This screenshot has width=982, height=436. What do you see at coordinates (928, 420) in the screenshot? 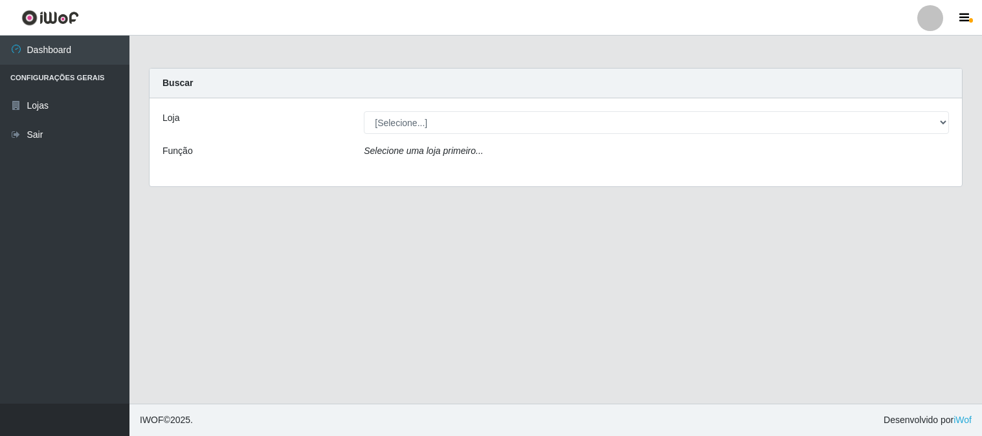
I see `span: Desenvolvido por` at bounding box center [928, 420].